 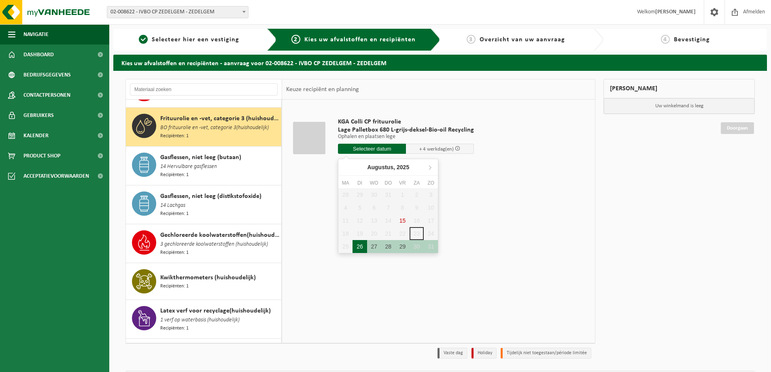 I want to click on span: Dashboard, so click(x=38, y=55).